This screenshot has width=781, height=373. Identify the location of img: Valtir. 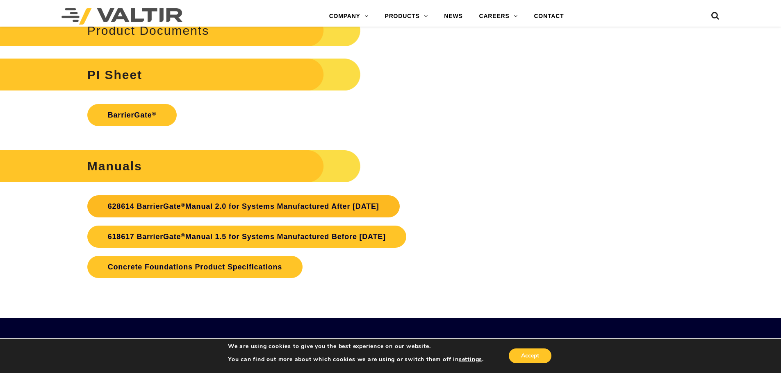
(122, 16).